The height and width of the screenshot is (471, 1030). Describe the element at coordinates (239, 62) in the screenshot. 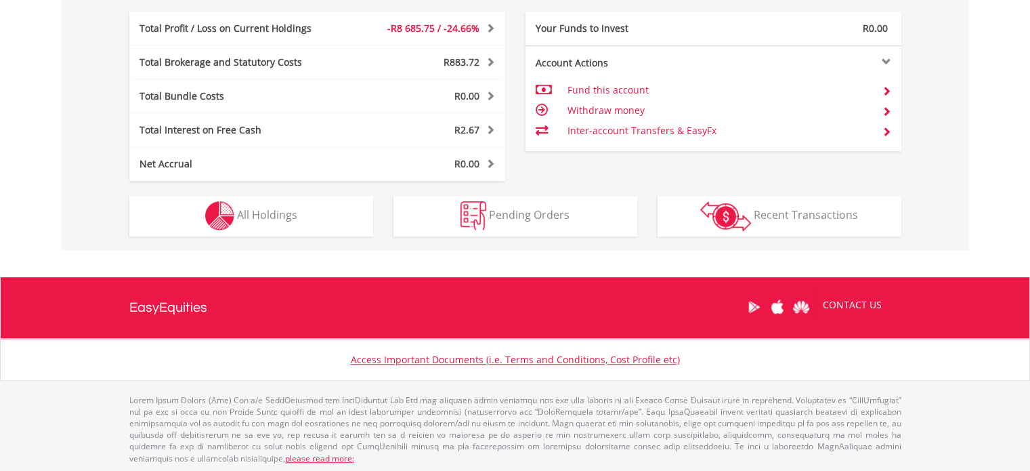

I see `div: Total Brokerage and Statutory Costs` at that location.